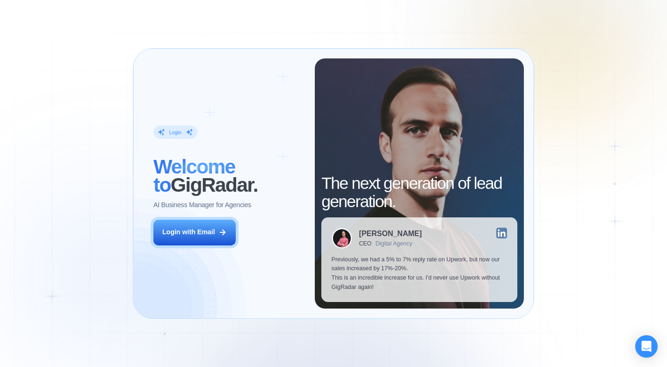 This screenshot has width=667, height=367. Describe the element at coordinates (175, 132) in the screenshot. I see `div: Login` at that location.